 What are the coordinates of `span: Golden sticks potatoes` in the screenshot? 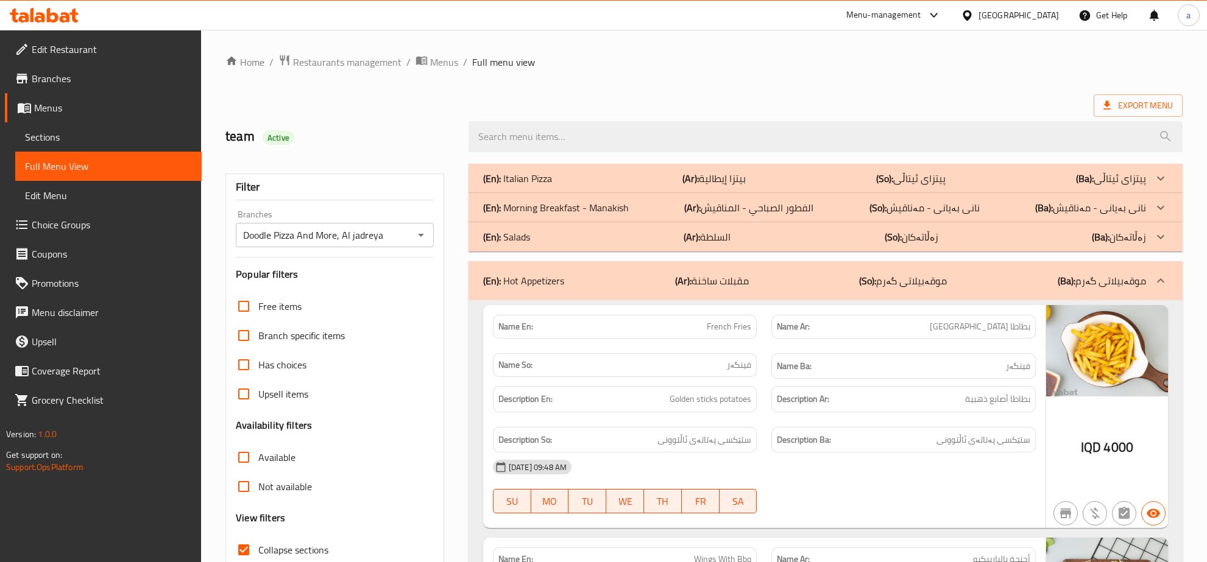 It's located at (710, 399).